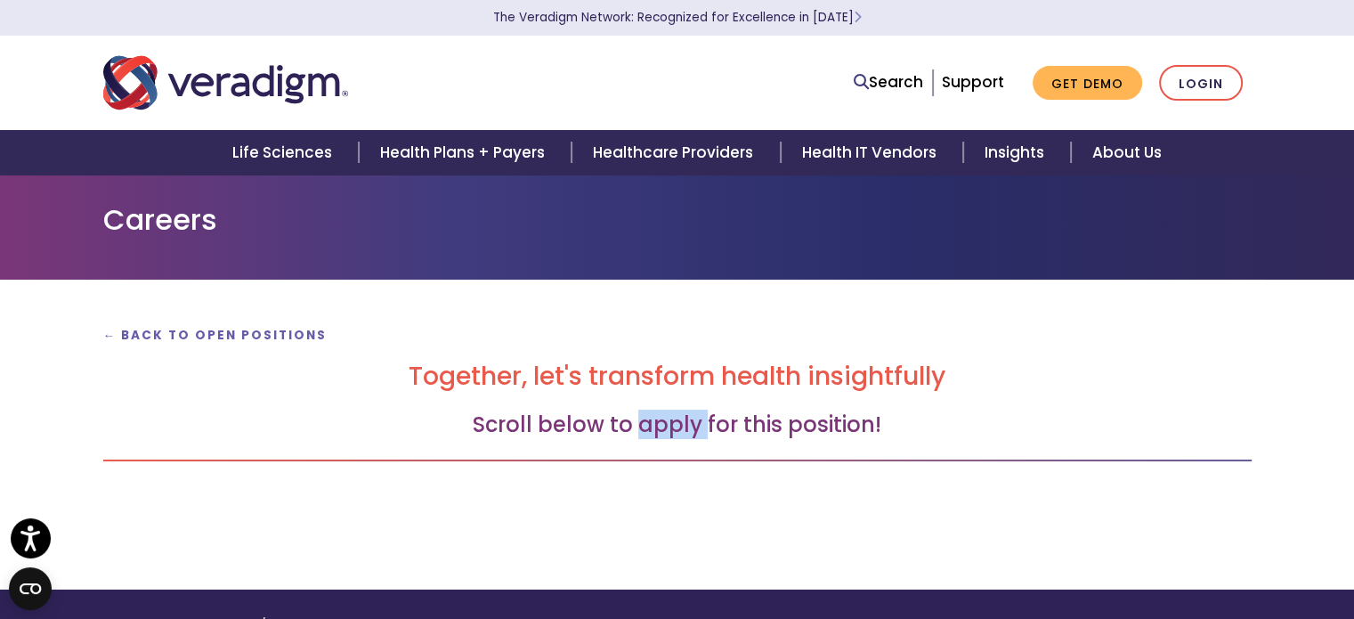  I want to click on a: About Us, so click(1127, 152).